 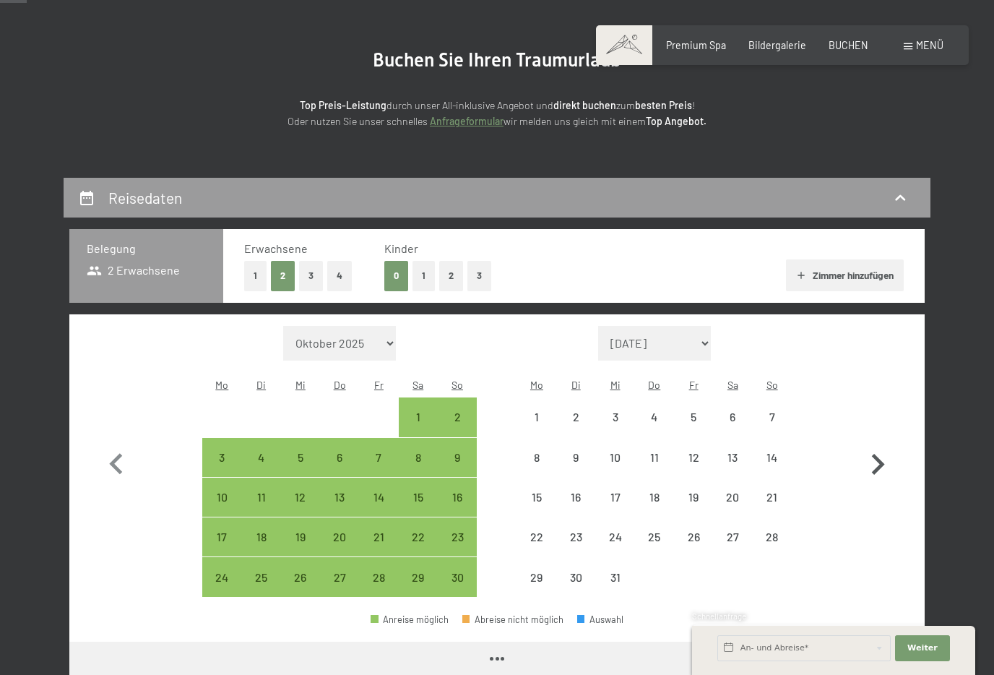 What do you see at coordinates (576, 537) in the screenshot?
I see `div: Tue Dec 23 2025` at bounding box center [576, 537].